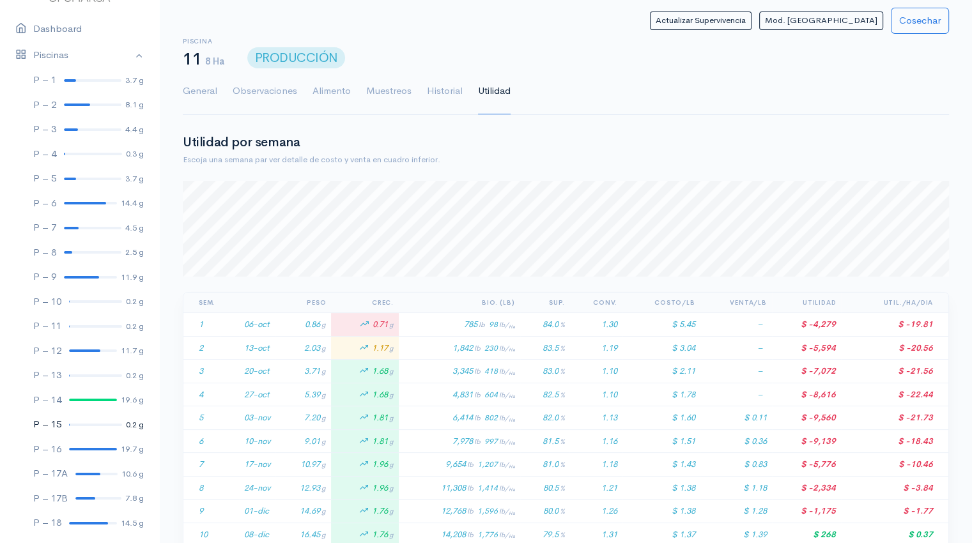 Image resolution: width=972 pixels, height=543 pixels. I want to click on td: 1.30, so click(595, 325).